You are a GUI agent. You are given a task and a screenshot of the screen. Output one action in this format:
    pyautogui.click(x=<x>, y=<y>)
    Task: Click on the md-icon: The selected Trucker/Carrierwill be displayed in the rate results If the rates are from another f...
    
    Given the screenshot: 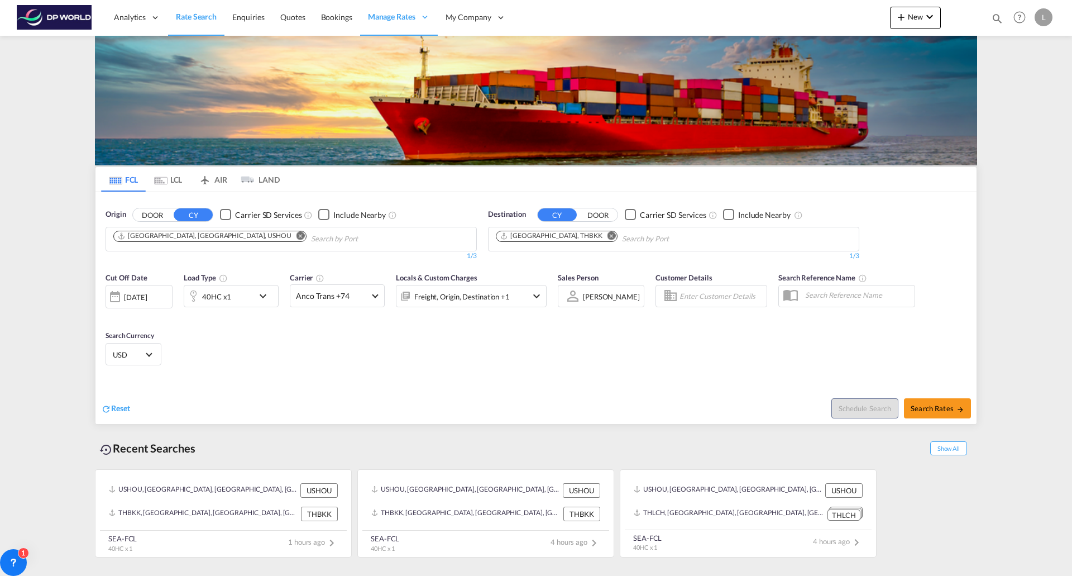 What is the action you would take?
    pyautogui.click(x=320, y=278)
    